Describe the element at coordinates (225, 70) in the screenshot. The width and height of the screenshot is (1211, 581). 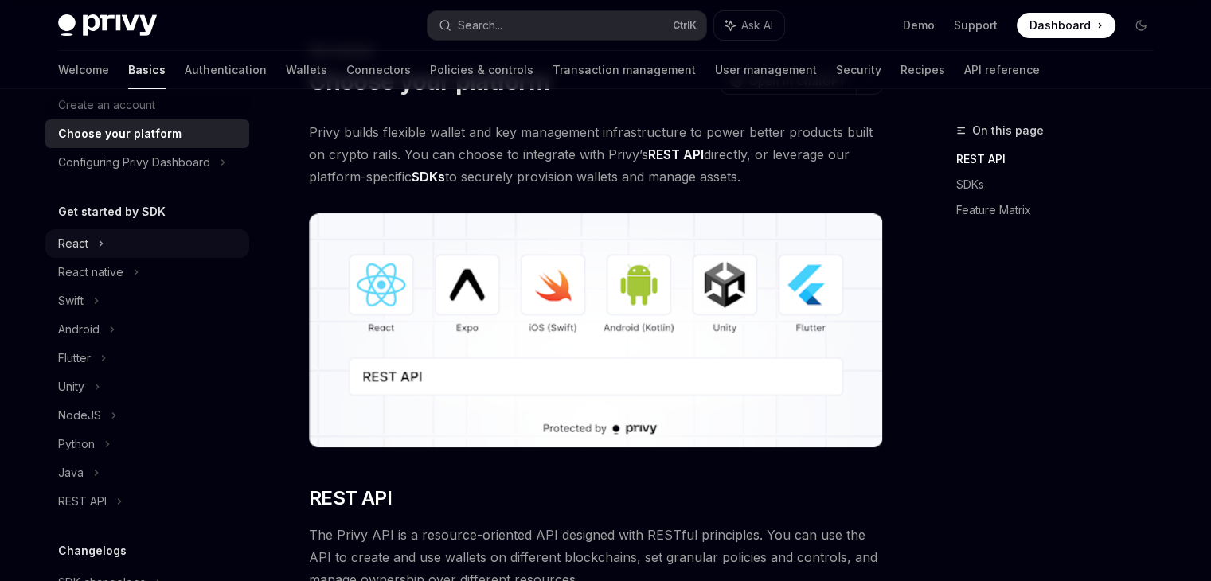
I see `a: Authentication` at that location.